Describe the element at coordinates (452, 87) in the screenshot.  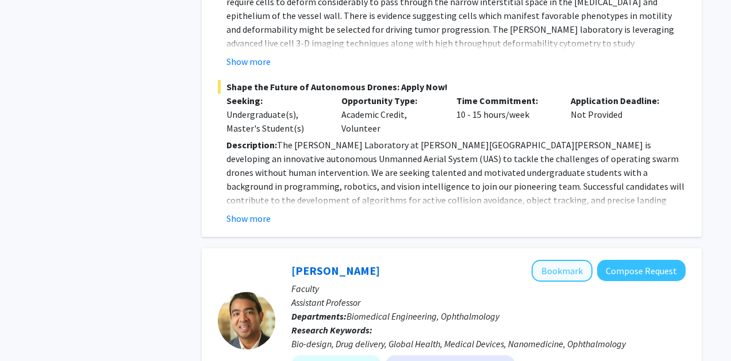
I see `span: Shape the Future of Autonomous Drones: Apply Now!` at that location.